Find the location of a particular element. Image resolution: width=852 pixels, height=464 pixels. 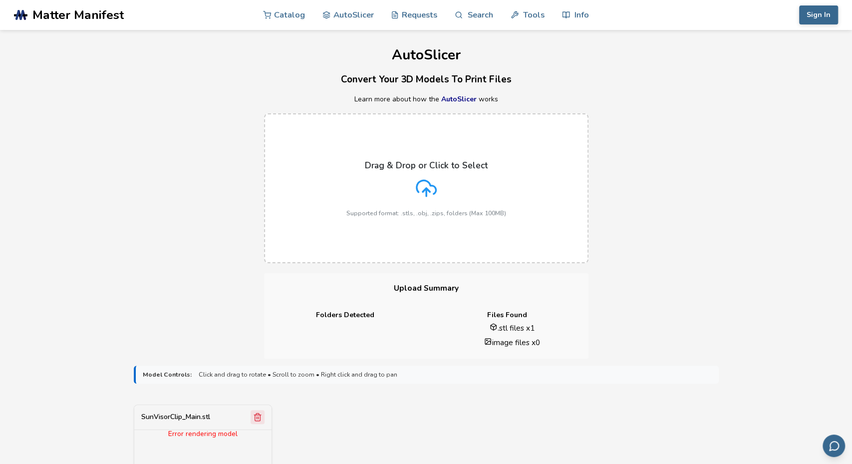

button: Remove model is located at coordinates (258, 417).